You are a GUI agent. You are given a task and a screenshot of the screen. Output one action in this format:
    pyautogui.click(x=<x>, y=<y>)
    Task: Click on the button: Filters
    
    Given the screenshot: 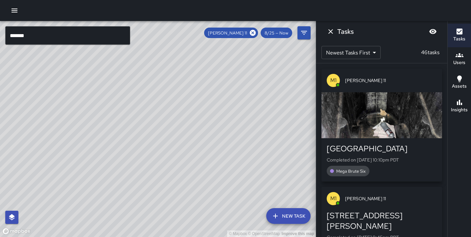 What is the action you would take?
    pyautogui.click(x=304, y=33)
    